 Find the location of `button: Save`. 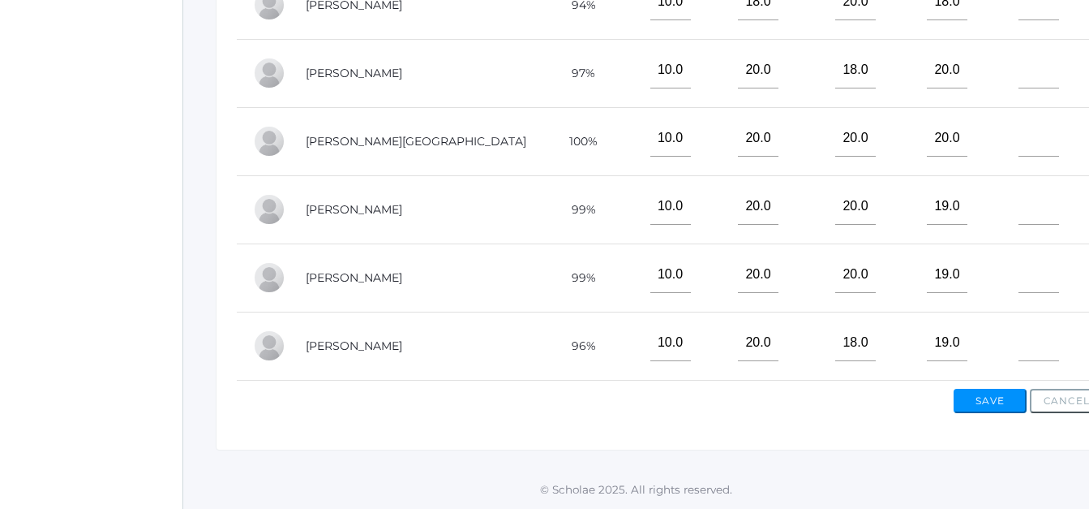

button: Save is located at coordinates (990, 401).